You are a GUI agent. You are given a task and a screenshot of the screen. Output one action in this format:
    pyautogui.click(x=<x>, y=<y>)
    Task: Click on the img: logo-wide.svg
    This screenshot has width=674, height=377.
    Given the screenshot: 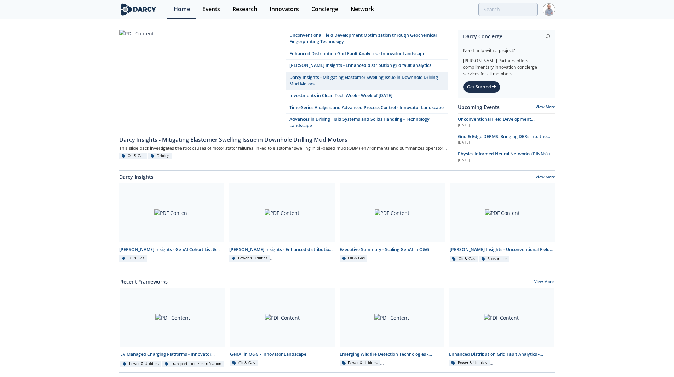 What is the action you would take?
    pyautogui.click(x=138, y=9)
    